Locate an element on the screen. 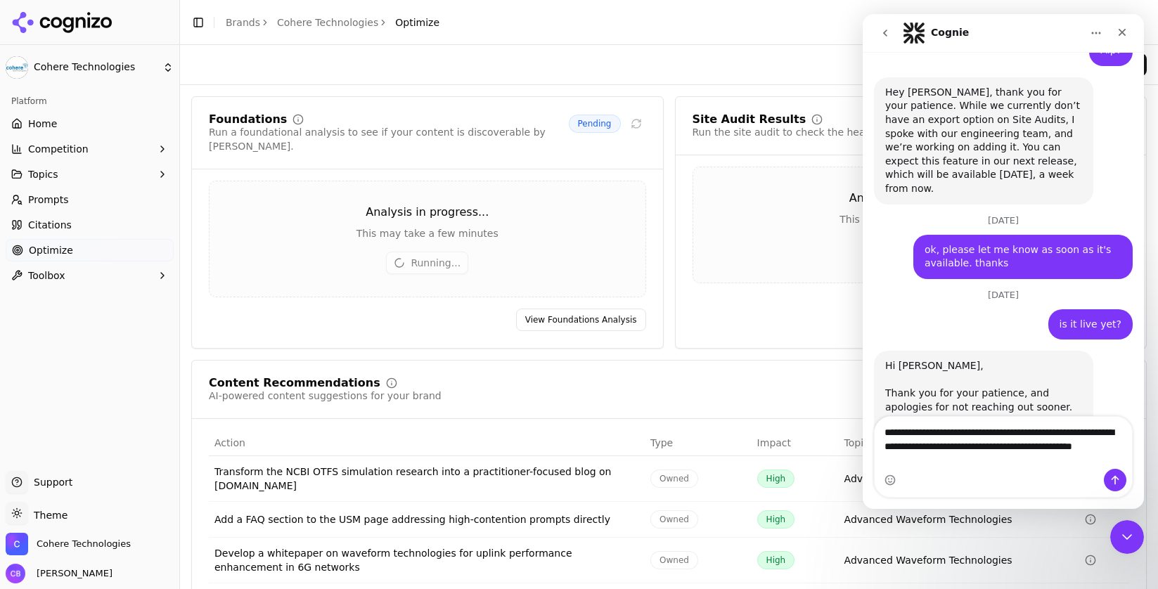 The height and width of the screenshot is (589, 1158). img: Profile image for Cognie is located at coordinates (51, 19).